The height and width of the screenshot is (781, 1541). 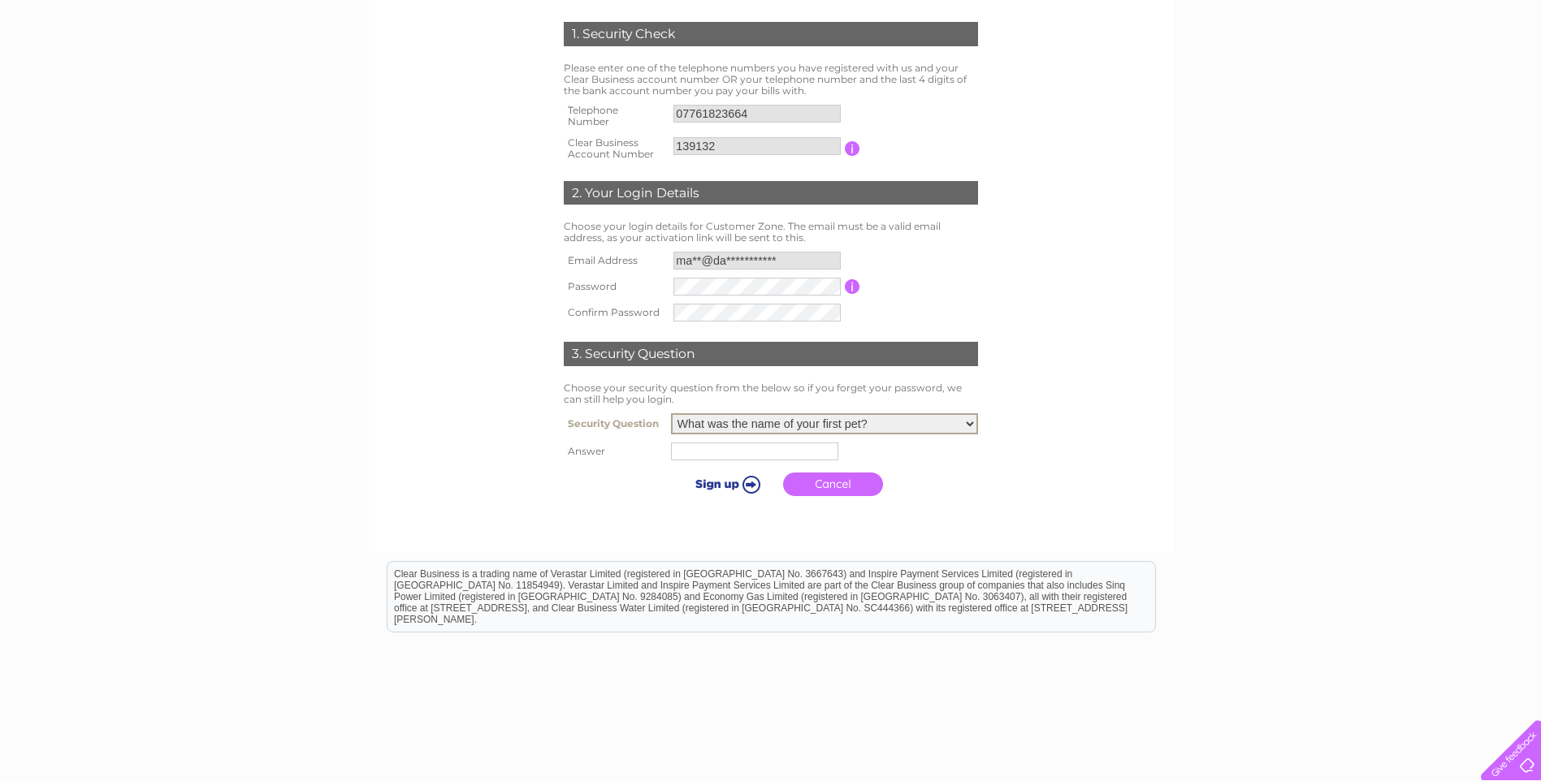 I want to click on a: Blog, so click(x=1469, y=75).